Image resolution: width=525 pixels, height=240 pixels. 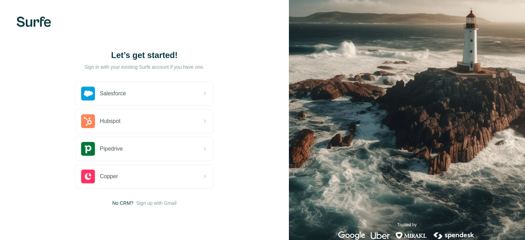 What do you see at coordinates (407, 225) in the screenshot?
I see `p: Trusted by` at bounding box center [407, 225].